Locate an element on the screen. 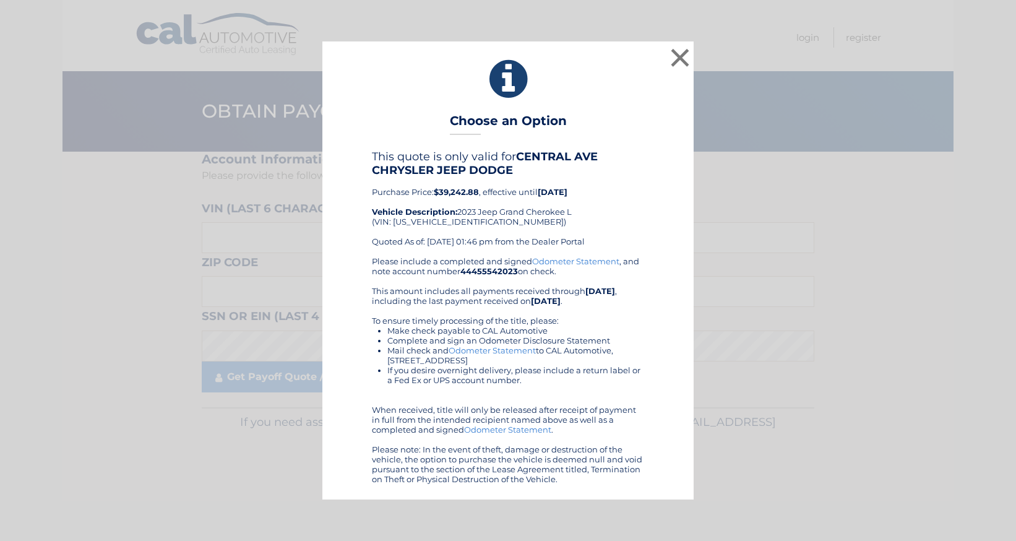  b: CENTRAL AVE CHRYSLER JEEP DODGE is located at coordinates (484, 163).